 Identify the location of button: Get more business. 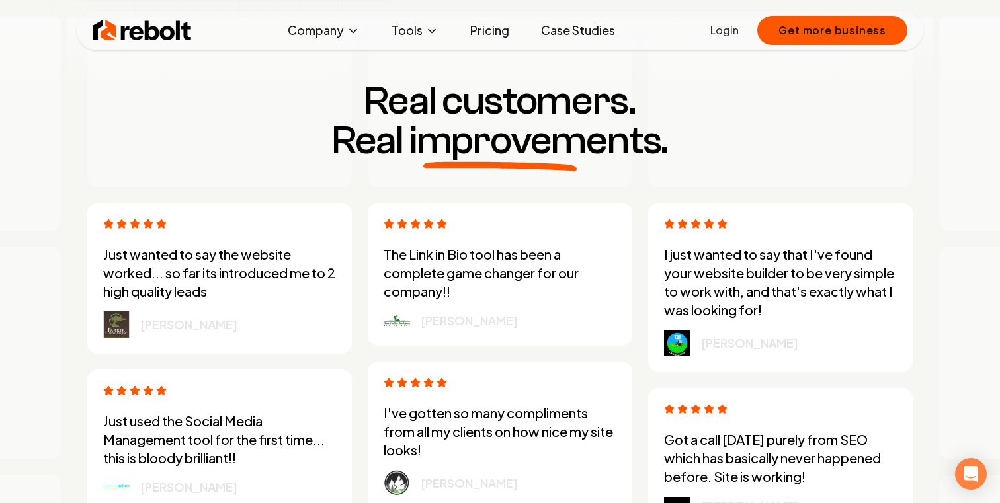
(832, 30).